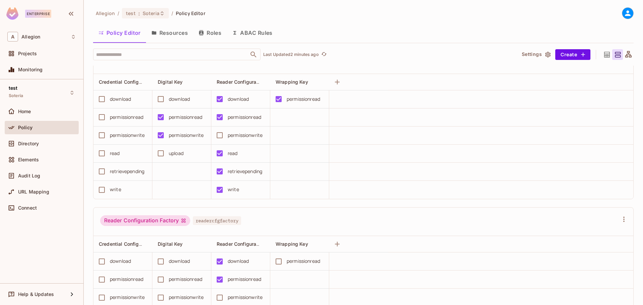 Image resolution: width=643 pixels, height=305 pixels. Describe the element at coordinates (33, 192) in the screenshot. I see `span: URL Mapping` at that location.